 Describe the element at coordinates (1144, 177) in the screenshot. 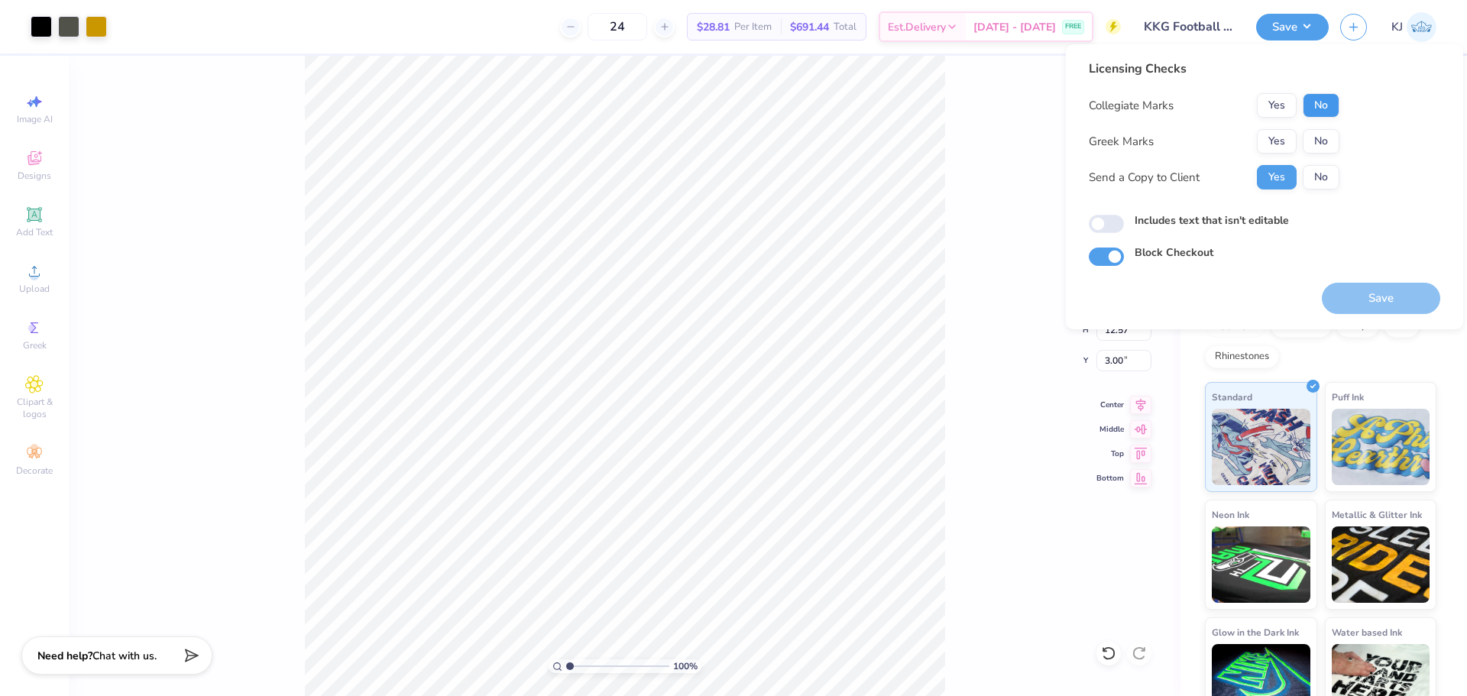

I see `div: Send a Copy to Client` at that location.